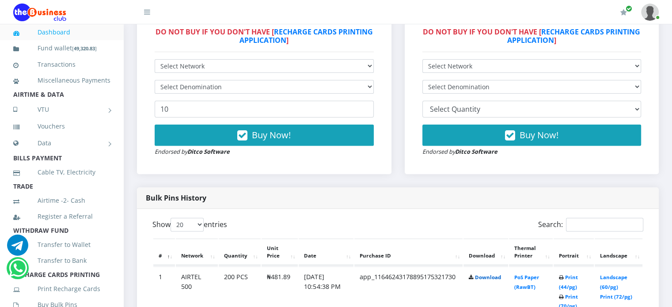  I want to click on a: PoS Paper (RawBT), so click(527, 282).